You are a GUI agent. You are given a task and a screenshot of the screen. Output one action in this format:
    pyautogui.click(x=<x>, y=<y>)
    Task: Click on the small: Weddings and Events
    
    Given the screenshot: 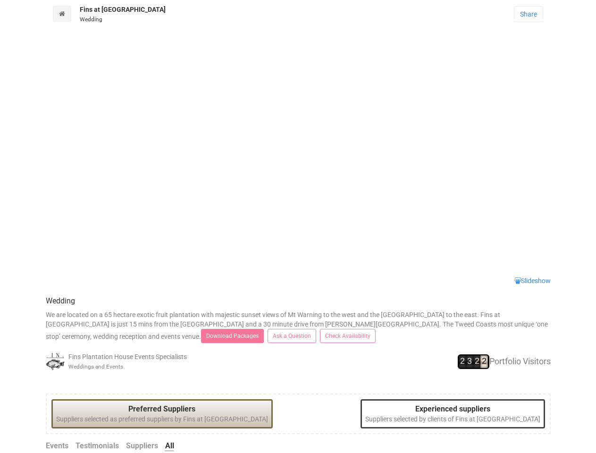 What is the action you would take?
    pyautogui.click(x=96, y=367)
    